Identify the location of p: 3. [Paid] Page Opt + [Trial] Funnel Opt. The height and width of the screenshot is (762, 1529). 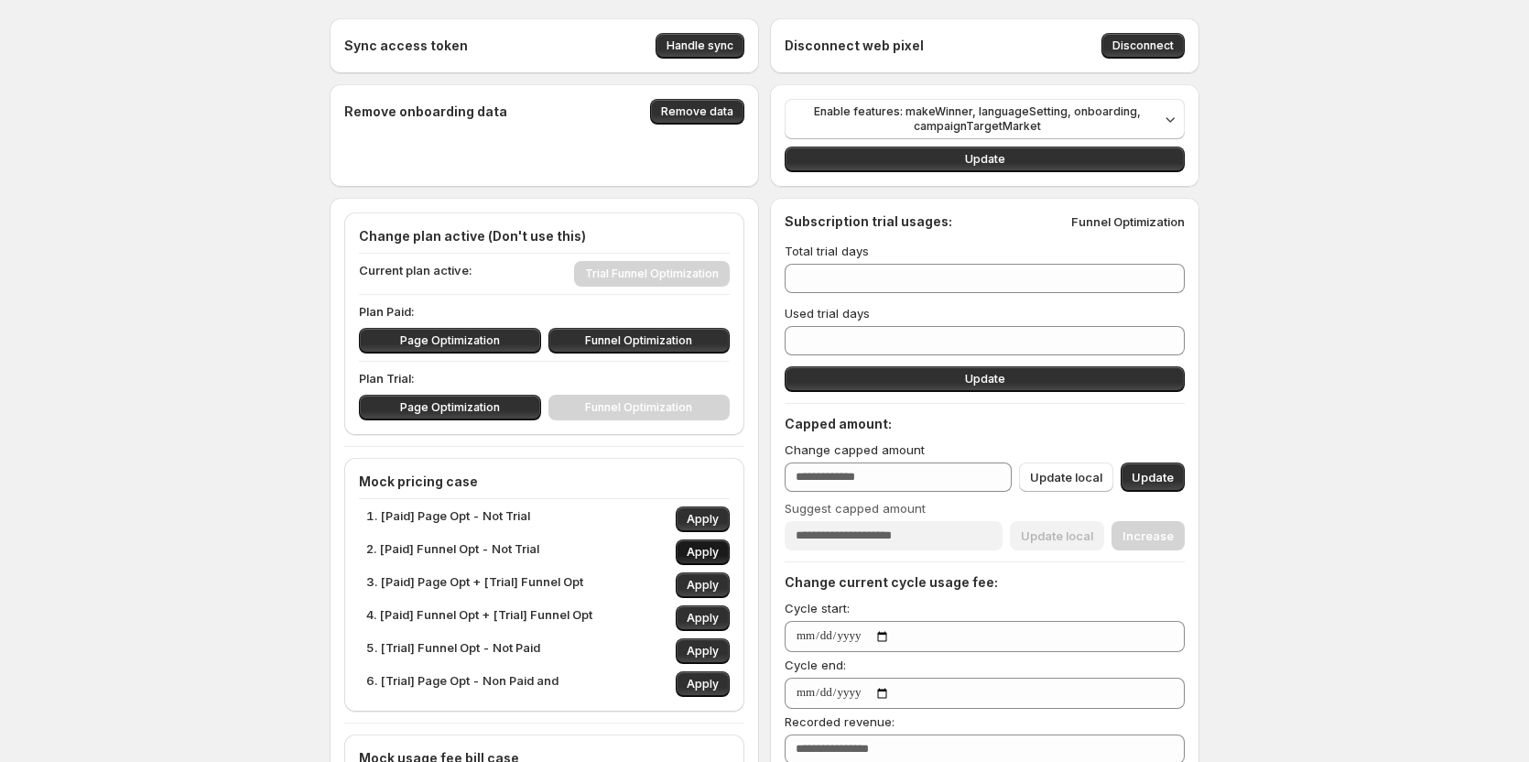
(474, 585).